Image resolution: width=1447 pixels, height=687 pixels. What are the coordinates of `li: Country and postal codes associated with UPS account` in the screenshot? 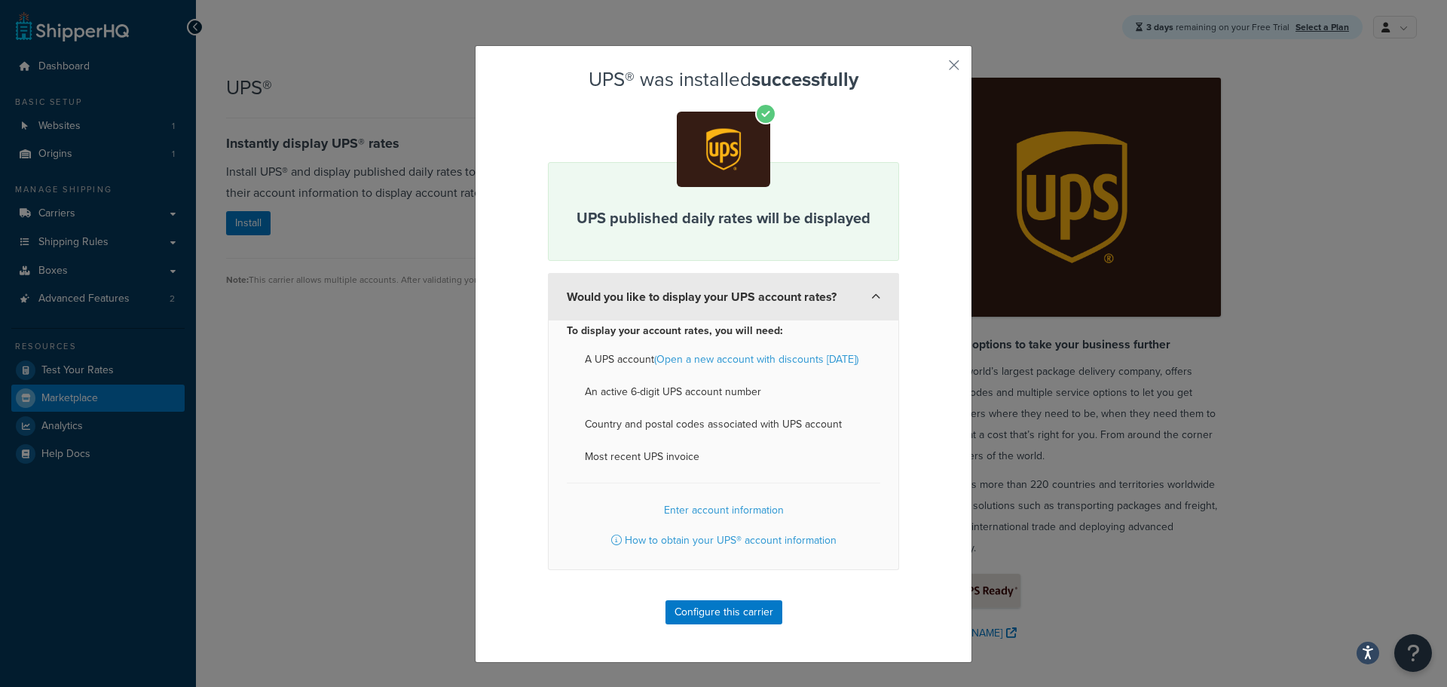 It's located at (724, 424).